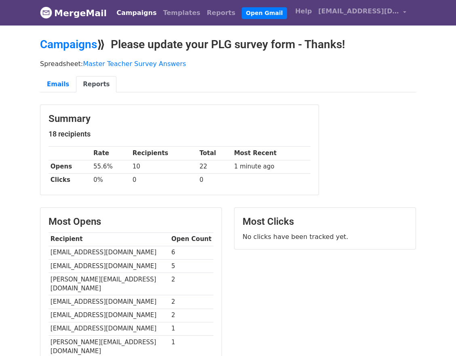 The height and width of the screenshot is (356, 456). What do you see at coordinates (70, 166) in the screenshot?
I see `th: Opens` at bounding box center [70, 166].